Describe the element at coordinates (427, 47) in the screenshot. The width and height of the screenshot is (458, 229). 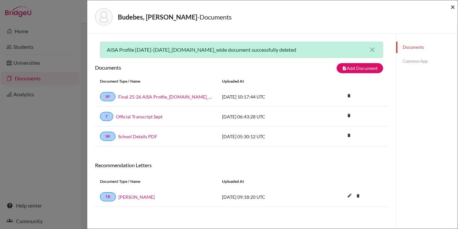
I see `a: Documents` at that location.